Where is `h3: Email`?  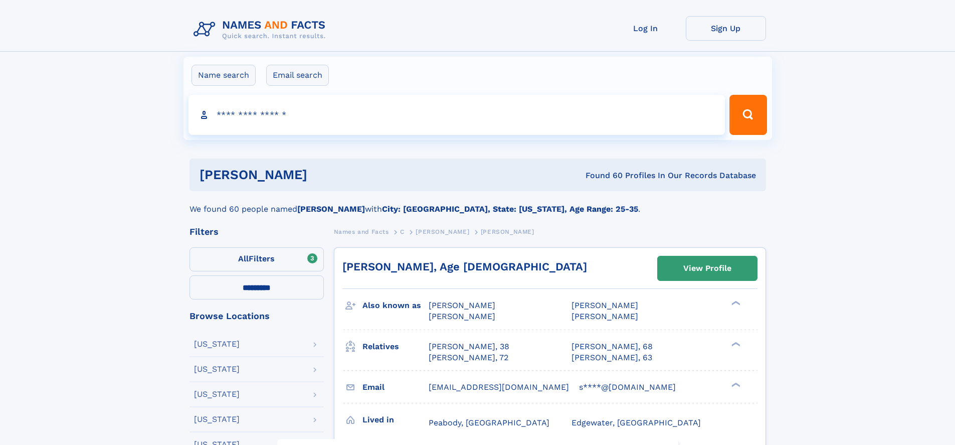 h3: Email is located at coordinates (396, 387).